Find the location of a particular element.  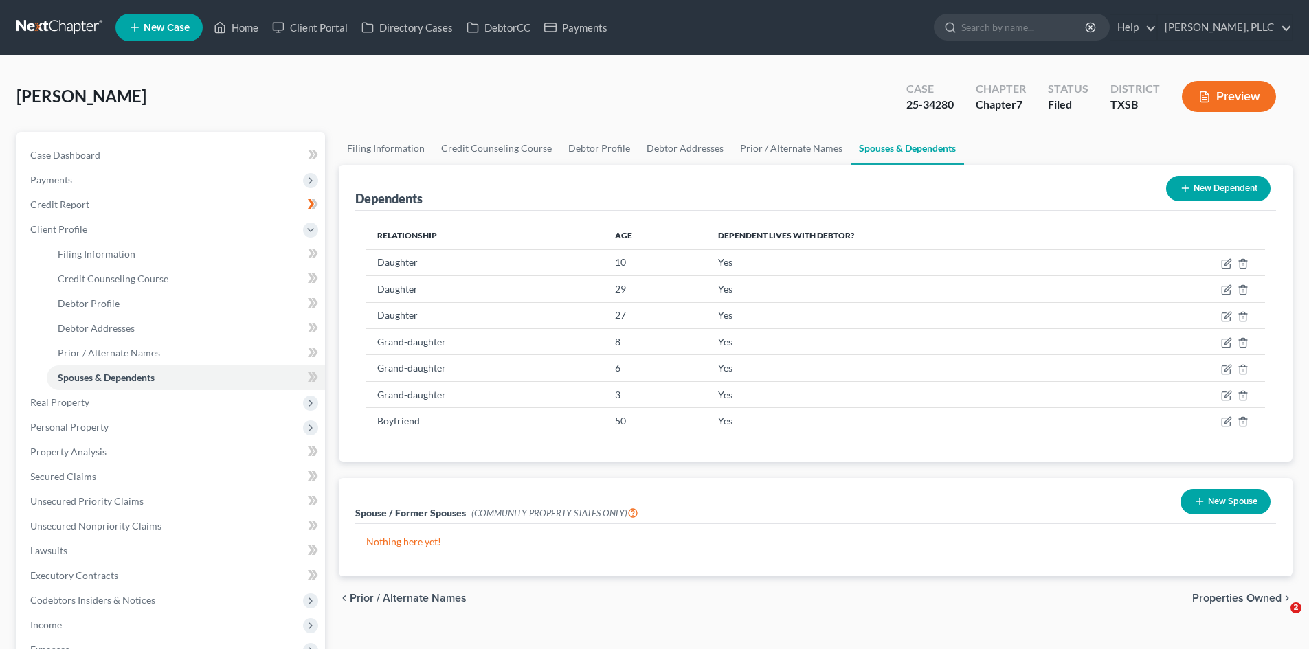

span: Debtor Addresses is located at coordinates (96, 328).